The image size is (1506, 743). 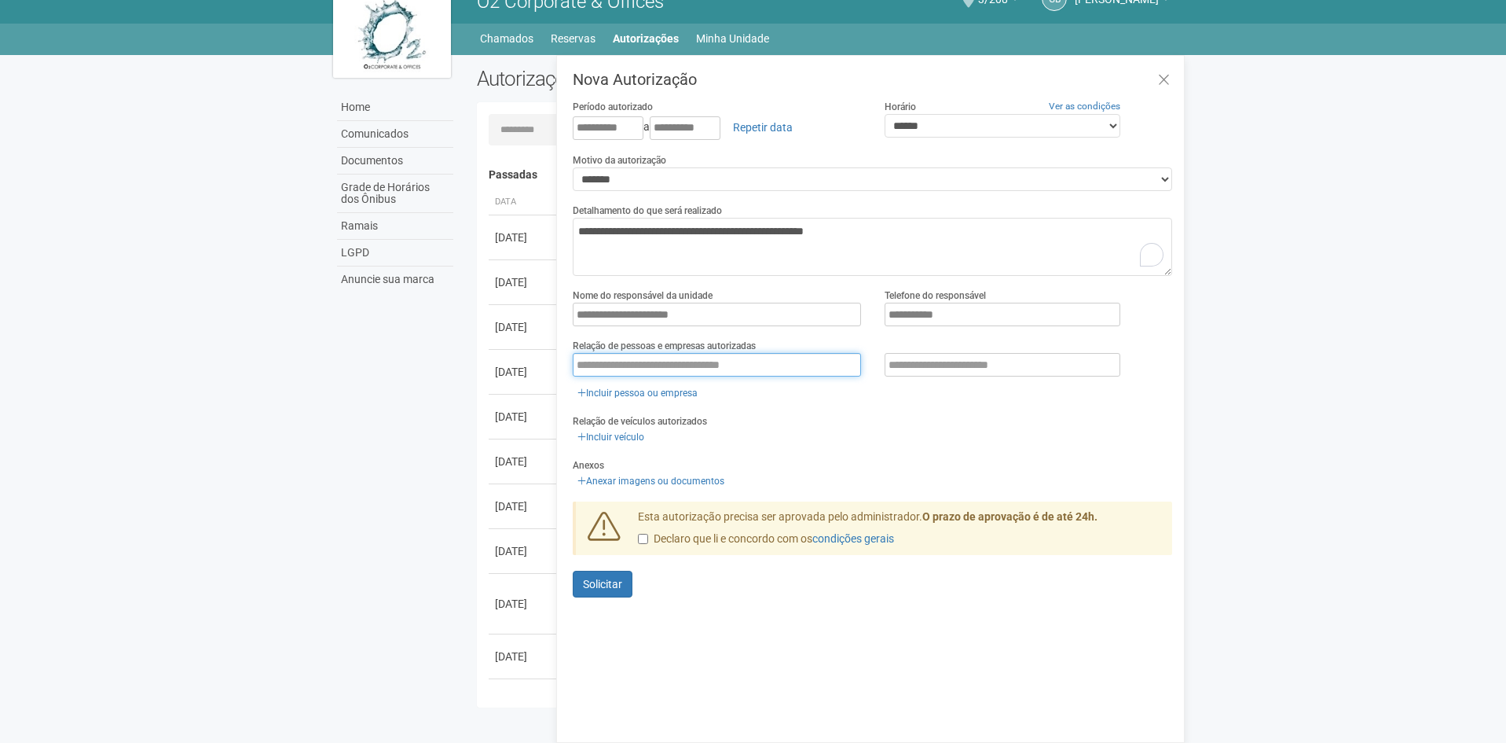 What do you see at coordinates (395, 193) in the screenshot?
I see `a: Grade de Horários dos Ônibus` at bounding box center [395, 193].